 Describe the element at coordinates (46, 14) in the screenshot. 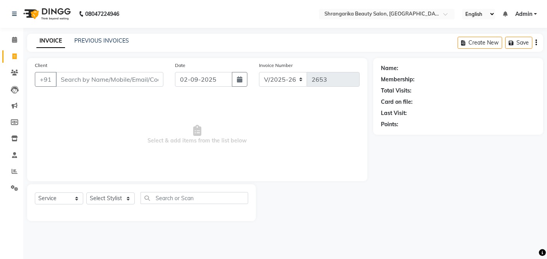

I see `img: logo` at that location.